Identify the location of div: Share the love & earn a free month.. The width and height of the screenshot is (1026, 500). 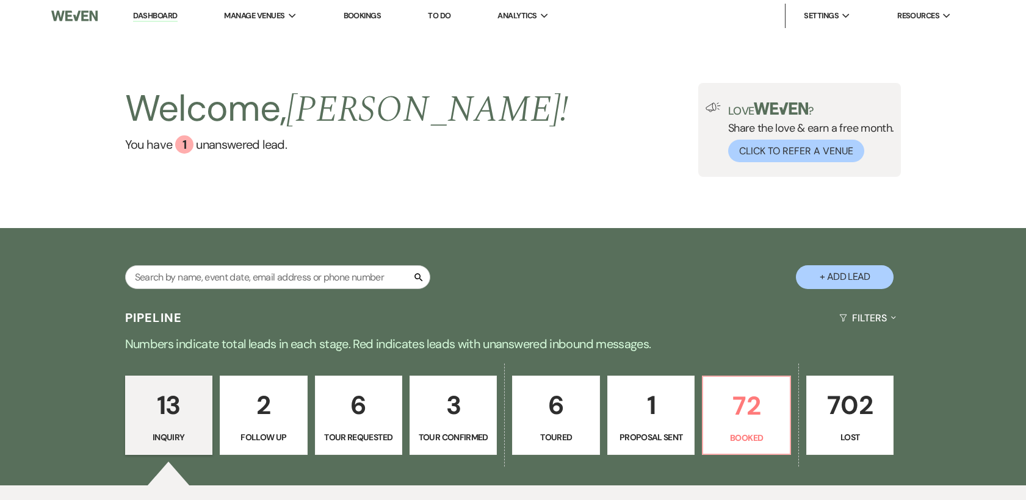
(807, 132).